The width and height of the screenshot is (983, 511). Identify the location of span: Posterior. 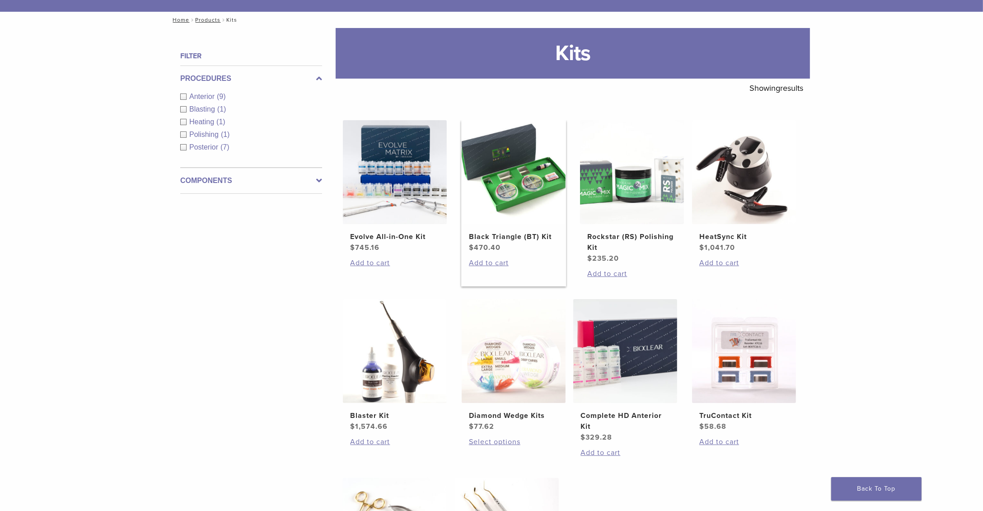
(205, 147).